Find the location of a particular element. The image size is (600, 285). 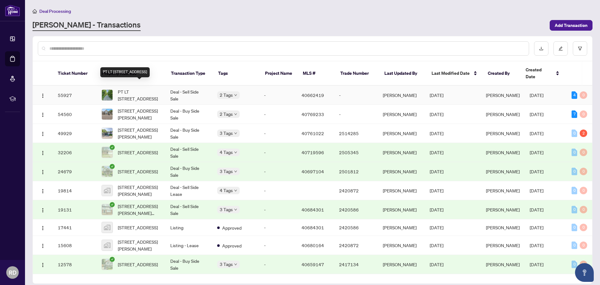

th: Created By is located at coordinates (501, 73).